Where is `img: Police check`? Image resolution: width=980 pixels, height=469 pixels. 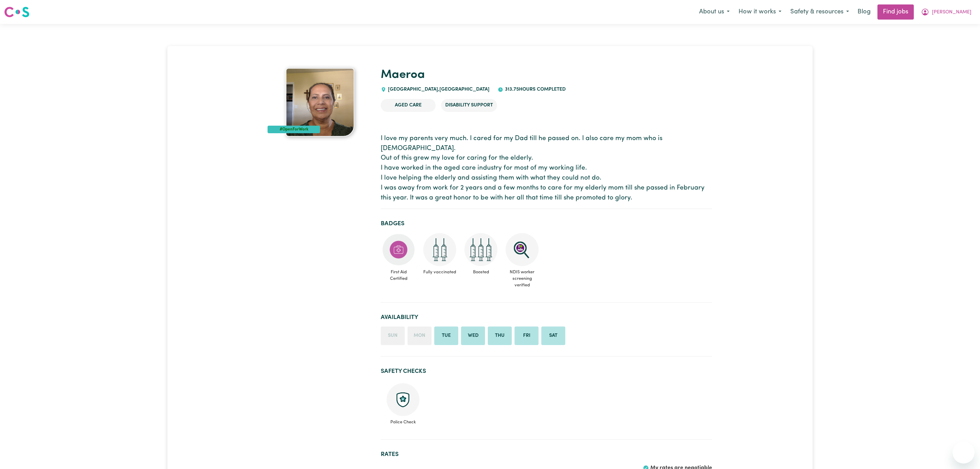 img: Police check is located at coordinates (403, 399).